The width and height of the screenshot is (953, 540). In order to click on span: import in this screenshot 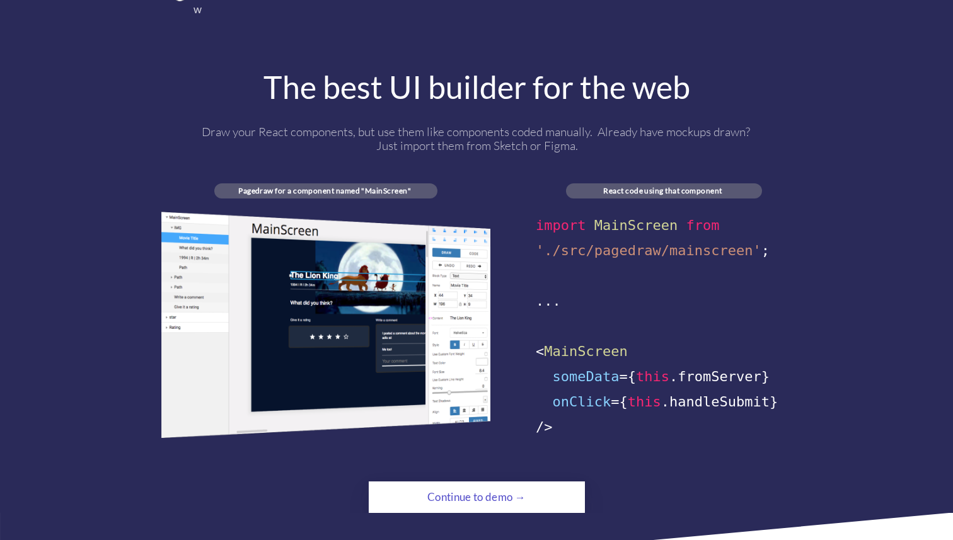, I will do `click(560, 225)`.